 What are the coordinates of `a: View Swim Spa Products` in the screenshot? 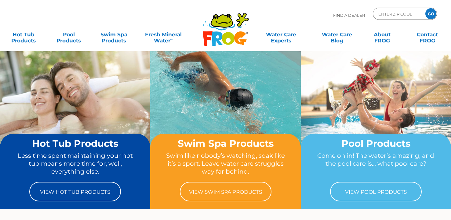 It's located at (226, 192).